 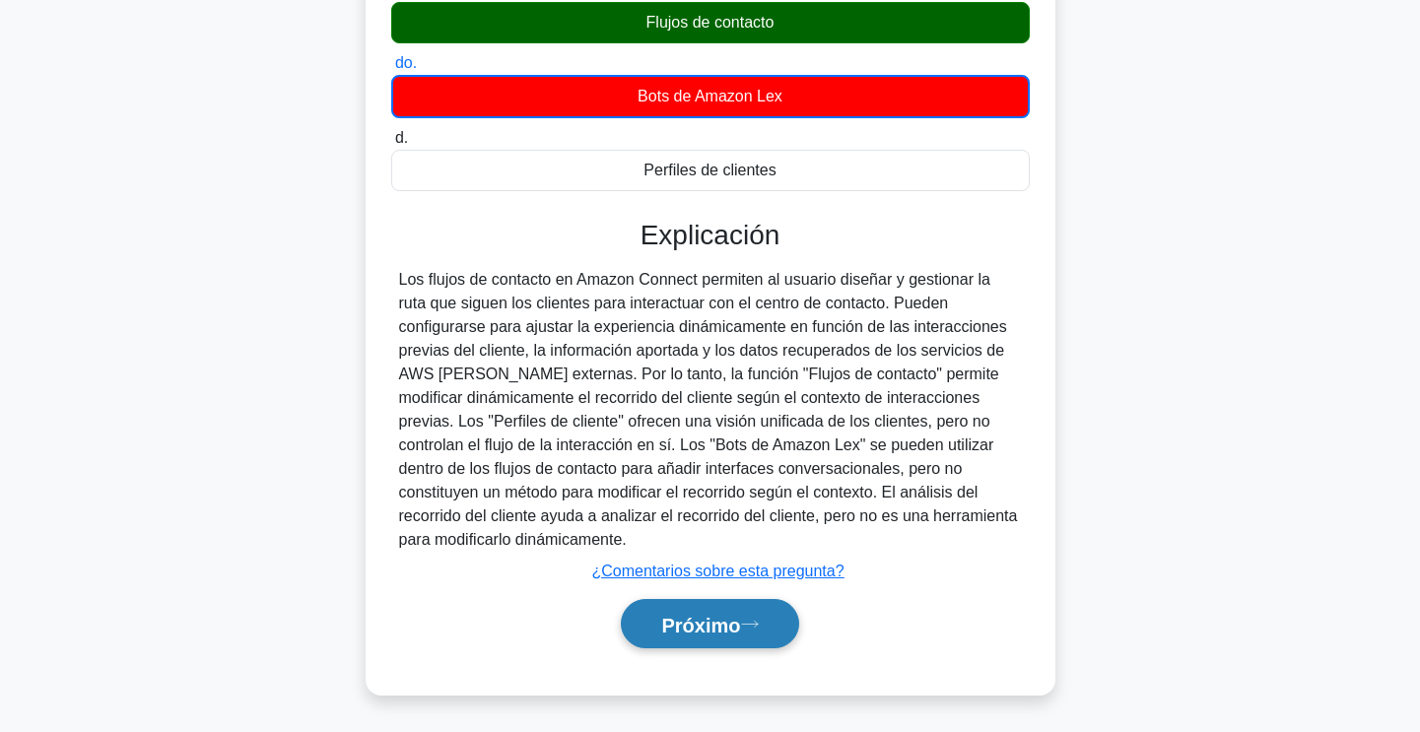 What do you see at coordinates (709, 624) in the screenshot?
I see `button: Próximo` at bounding box center [709, 624].